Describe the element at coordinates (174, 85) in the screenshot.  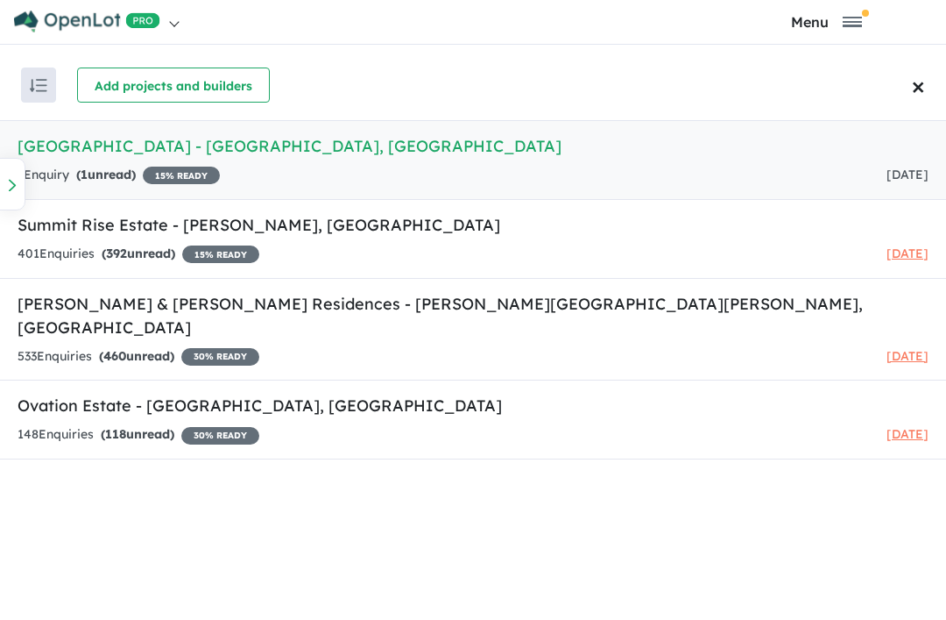
I see `button: Add projects and builders` at that location.